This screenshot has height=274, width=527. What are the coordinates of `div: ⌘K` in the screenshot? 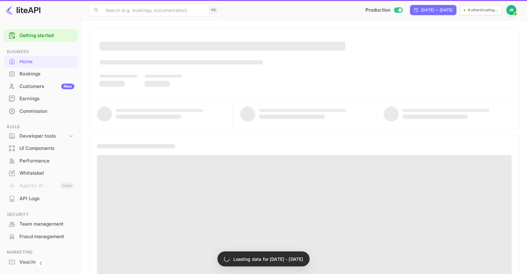 It's located at (214, 10).